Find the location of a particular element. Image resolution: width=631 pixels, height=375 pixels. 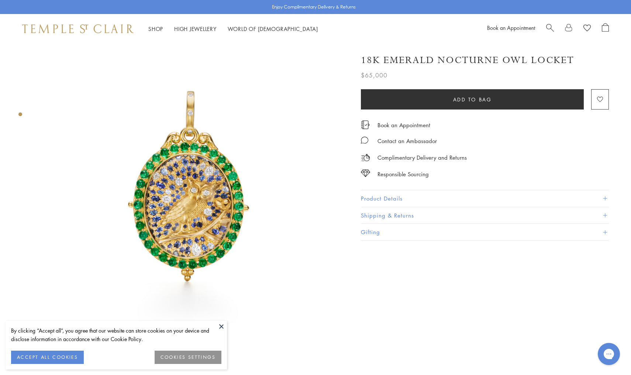

div: Contact an Ambassador is located at coordinates (407, 141).